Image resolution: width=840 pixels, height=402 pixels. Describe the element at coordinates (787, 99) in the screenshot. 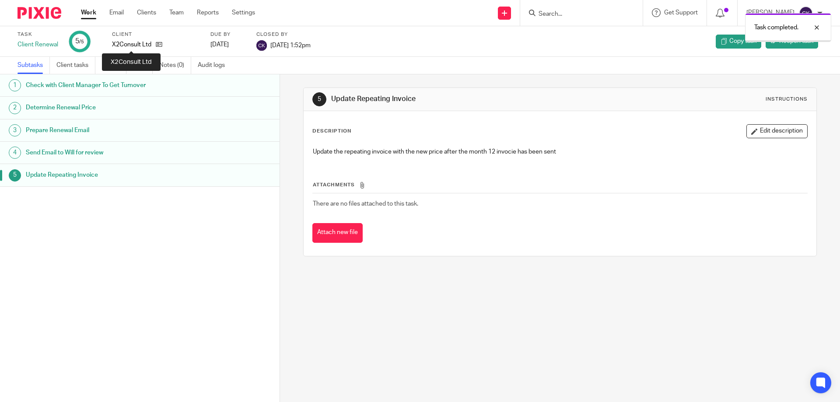

I see `div: Instructions` at that location.